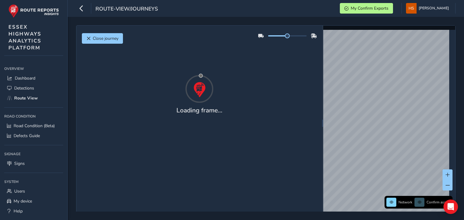  Describe the element at coordinates (411, 8) in the screenshot. I see `img: diamond-layout` at that location.